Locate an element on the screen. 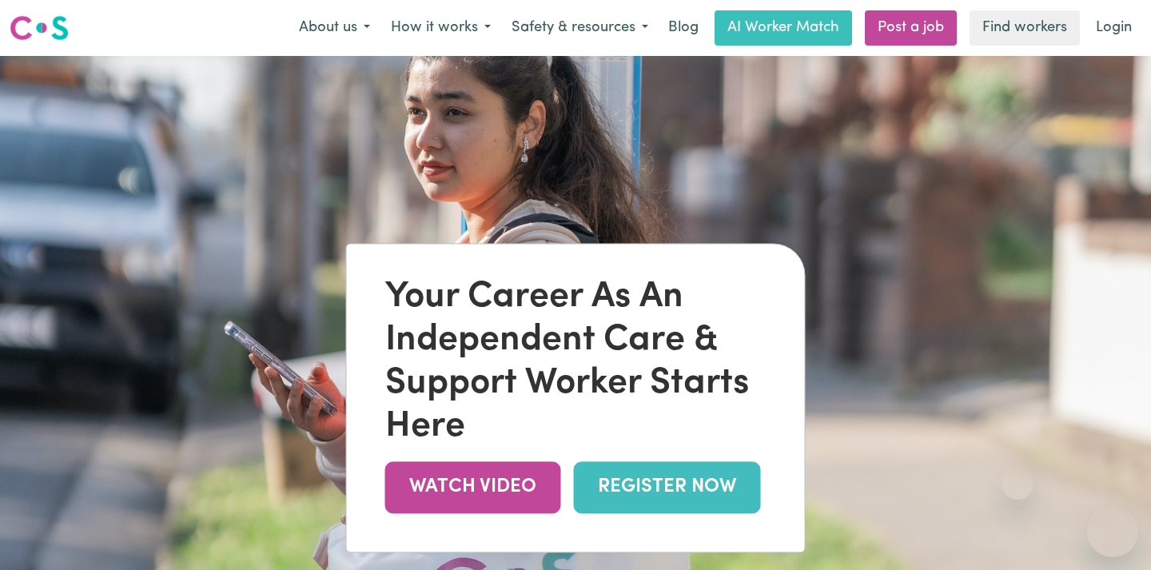 Image resolution: width=1151 pixels, height=570 pixels. button: How it works is located at coordinates (440, 28).